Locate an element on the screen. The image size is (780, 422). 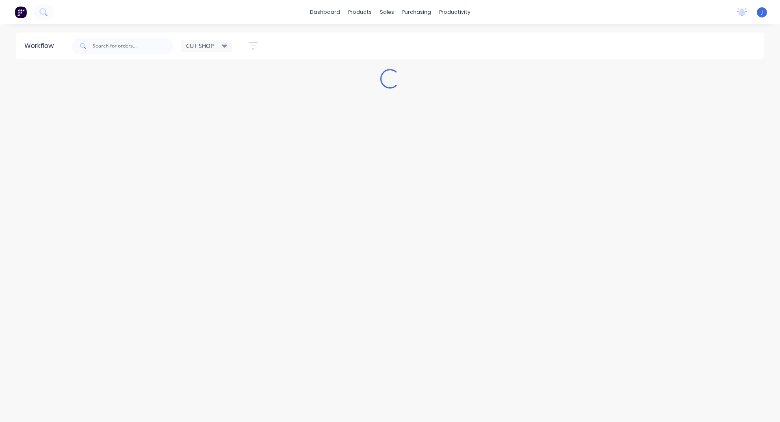
span: J is located at coordinates (762, 12).